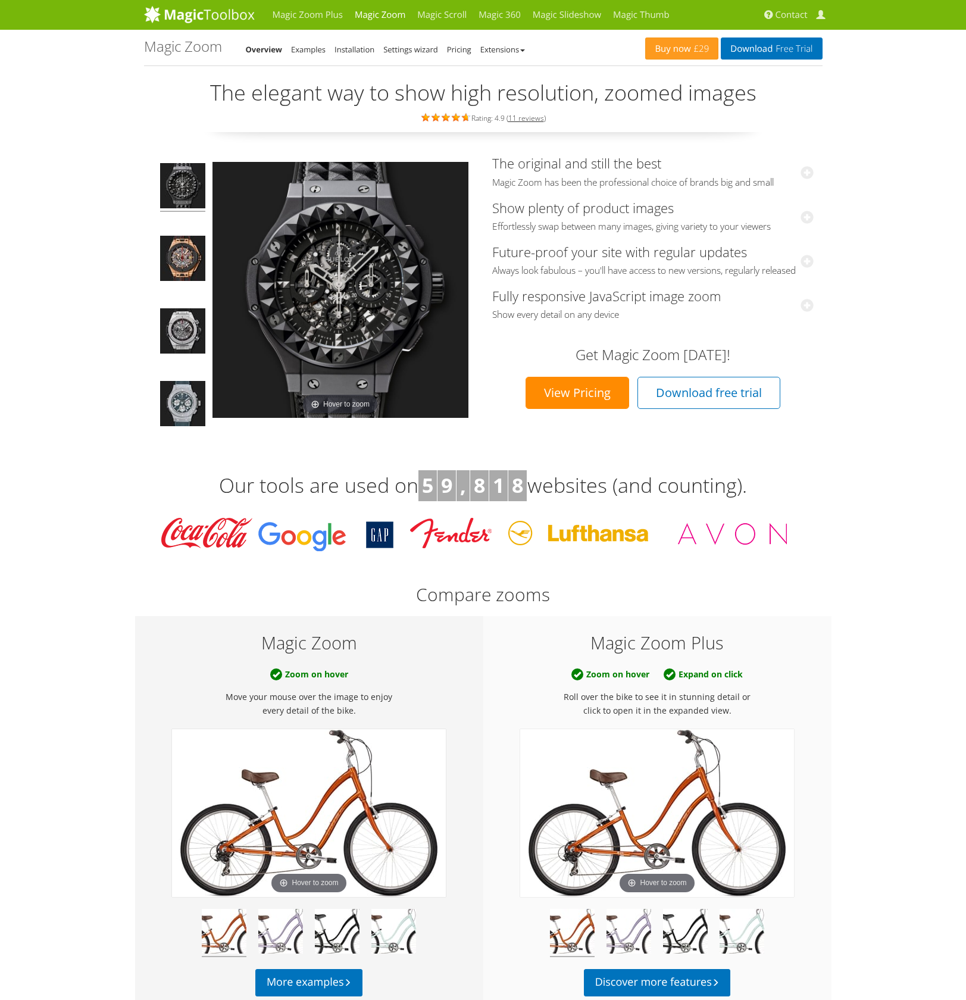 The image size is (966, 1000). I want to click on b: Expand on click, so click(703, 673).